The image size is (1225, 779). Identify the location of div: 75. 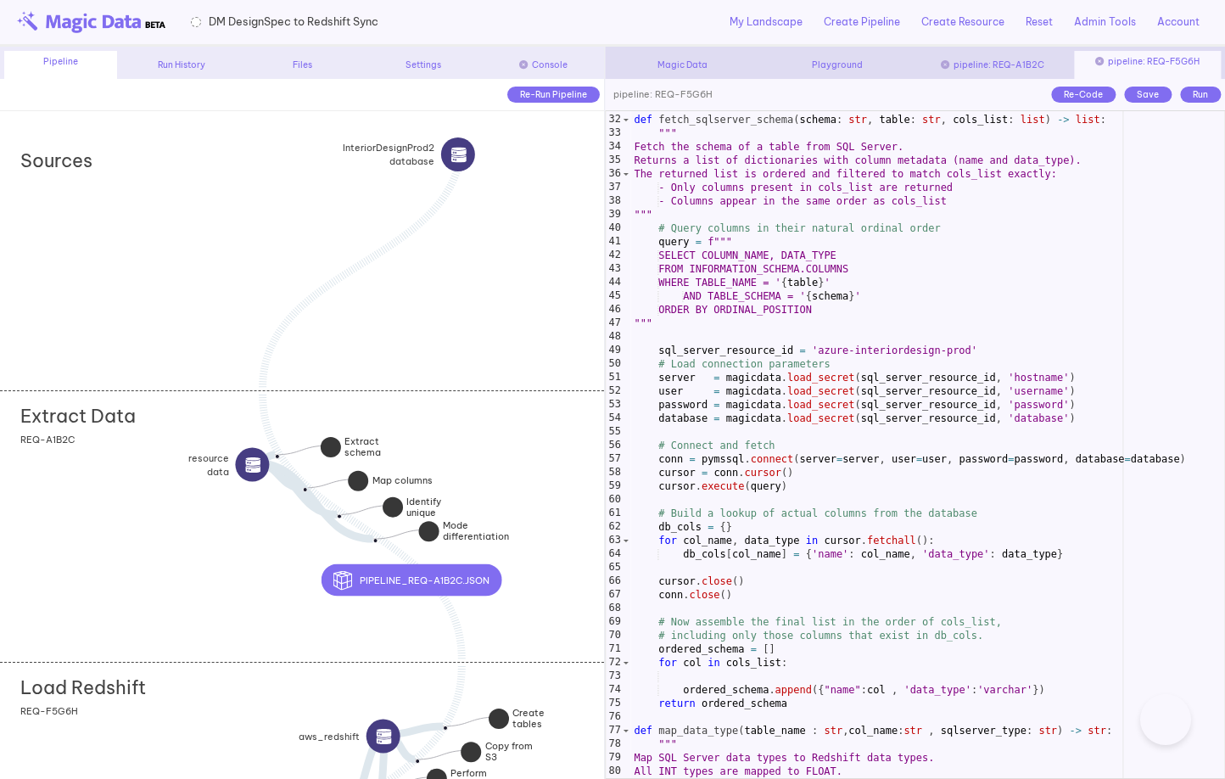
(614, 703).